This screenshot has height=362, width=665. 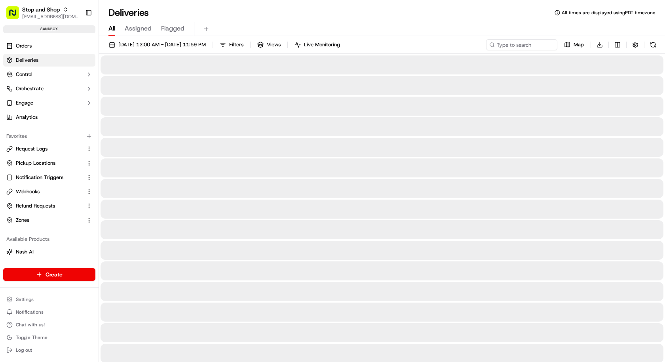 What do you see at coordinates (49, 274) in the screenshot?
I see `button: Create` at bounding box center [49, 274].